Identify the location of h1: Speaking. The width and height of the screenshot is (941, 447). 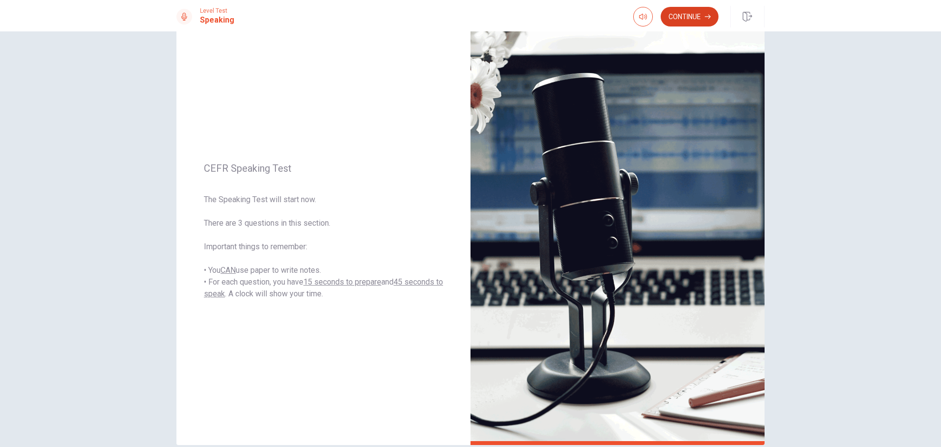
(217, 20).